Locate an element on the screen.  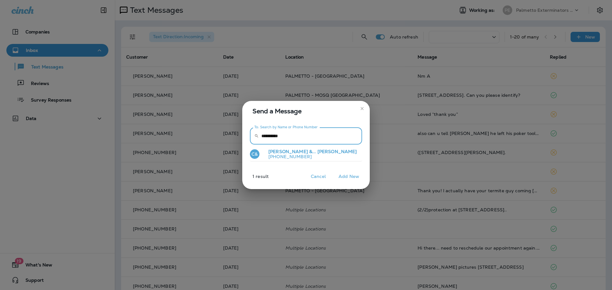
button: Cancel is located at coordinates (318, 177).